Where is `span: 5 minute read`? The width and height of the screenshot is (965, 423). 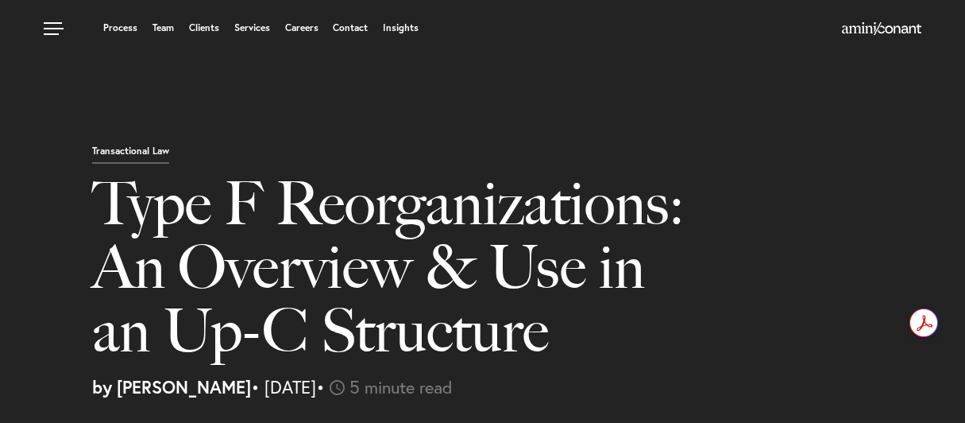 span: 5 minute read is located at coordinates (401, 386).